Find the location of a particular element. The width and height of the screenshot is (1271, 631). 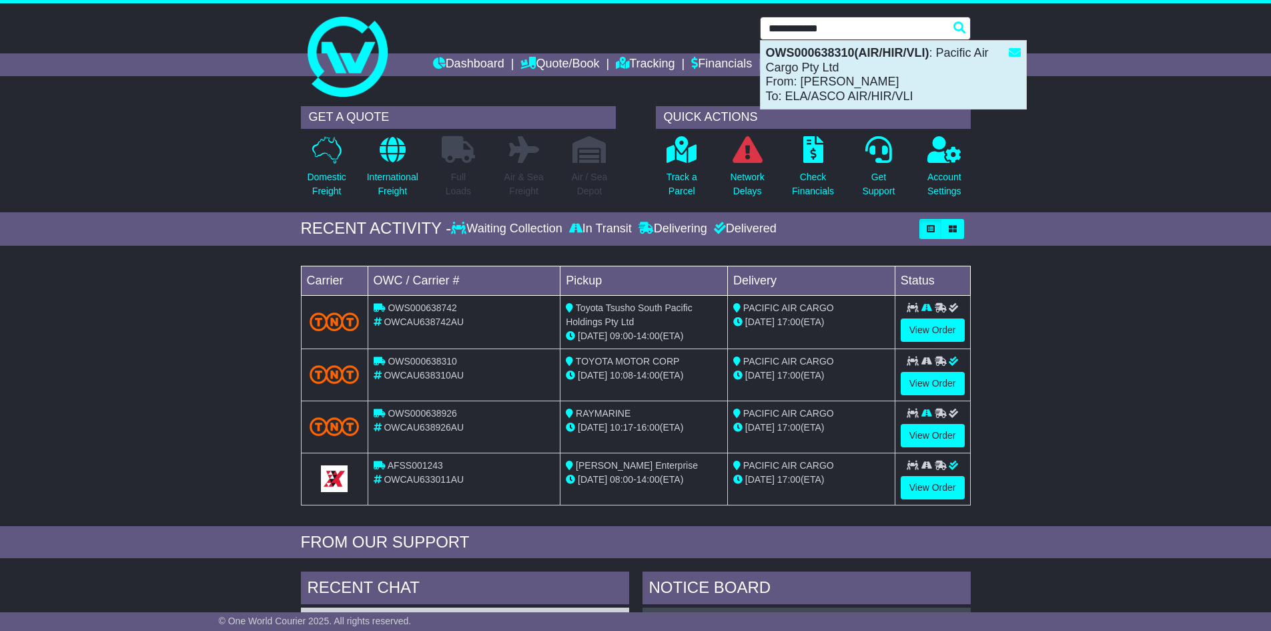

td: Pickup is located at coordinates (644, 280).